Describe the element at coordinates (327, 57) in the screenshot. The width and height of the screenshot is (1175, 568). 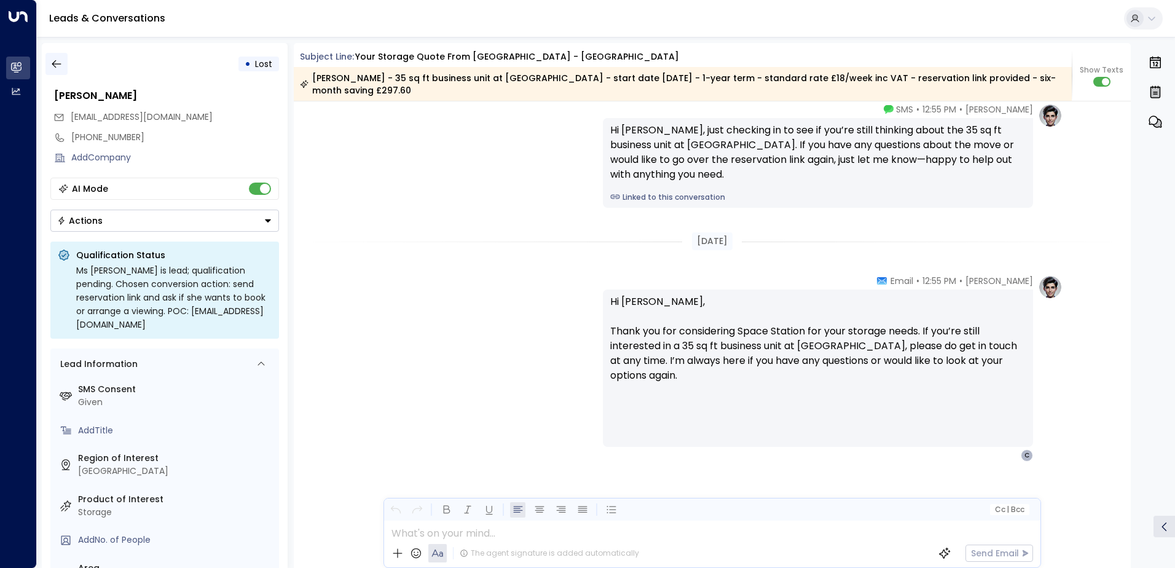
I see `span: Subject Line:` at that location.